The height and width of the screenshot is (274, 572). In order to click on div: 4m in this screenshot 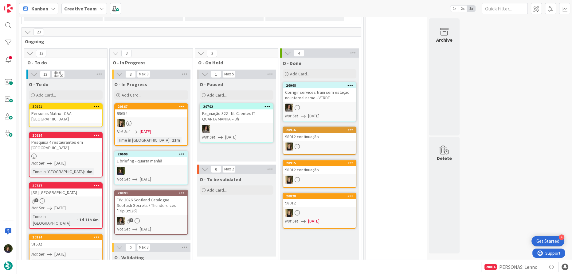, I will do `click(89, 172)`.